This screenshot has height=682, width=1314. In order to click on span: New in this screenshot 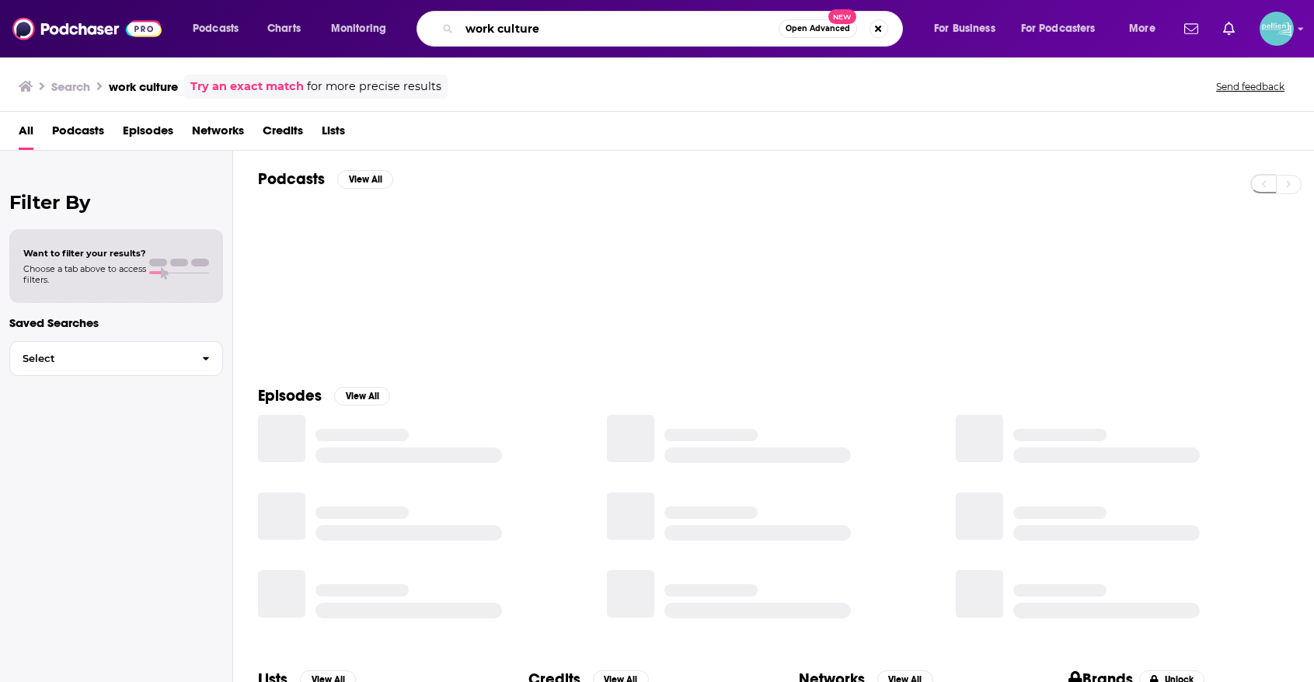, I will do `click(842, 16)`.